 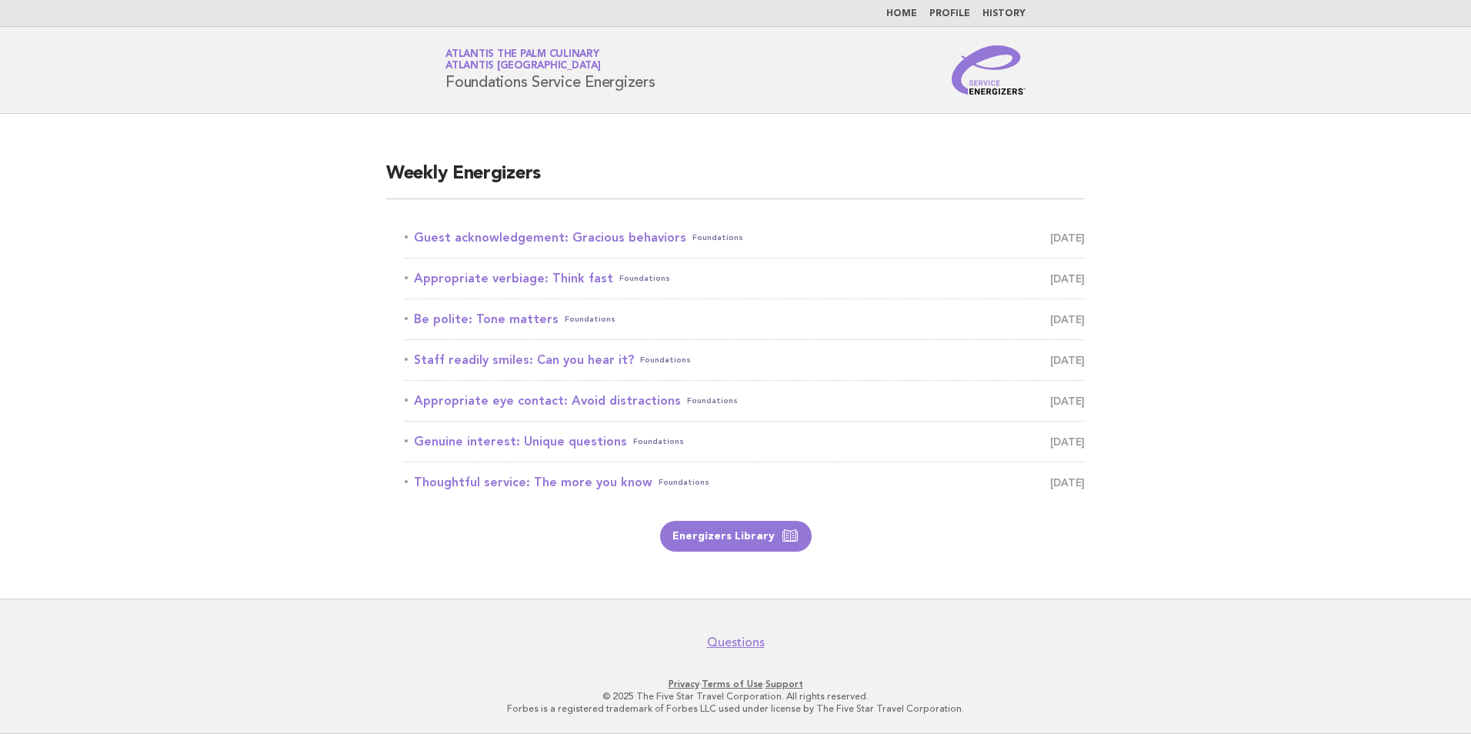 I want to click on h2: Weekly Energizers, so click(x=735, y=180).